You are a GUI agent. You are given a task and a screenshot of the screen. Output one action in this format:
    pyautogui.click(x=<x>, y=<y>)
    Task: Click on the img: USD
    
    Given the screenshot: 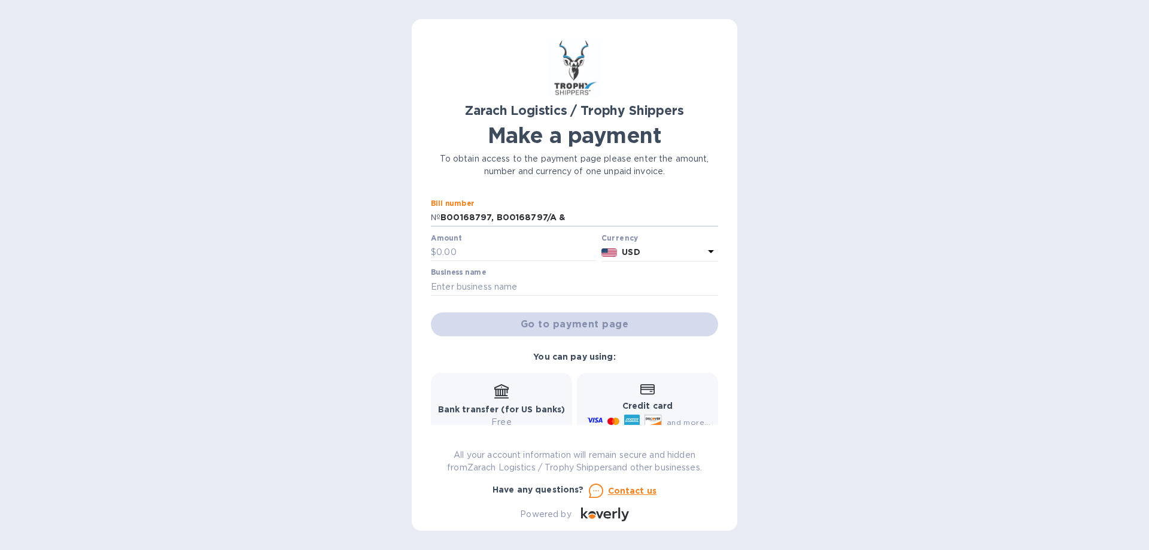 What is the action you would take?
    pyautogui.click(x=609, y=252)
    